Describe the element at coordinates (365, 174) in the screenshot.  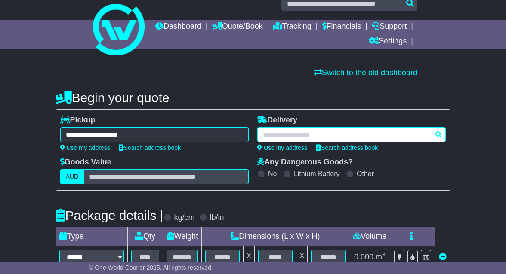
I see `label: Other` at that location.